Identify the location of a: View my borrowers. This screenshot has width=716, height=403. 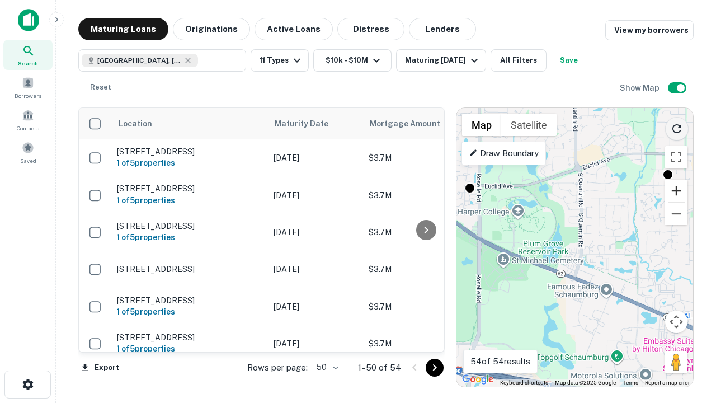
(649, 30).